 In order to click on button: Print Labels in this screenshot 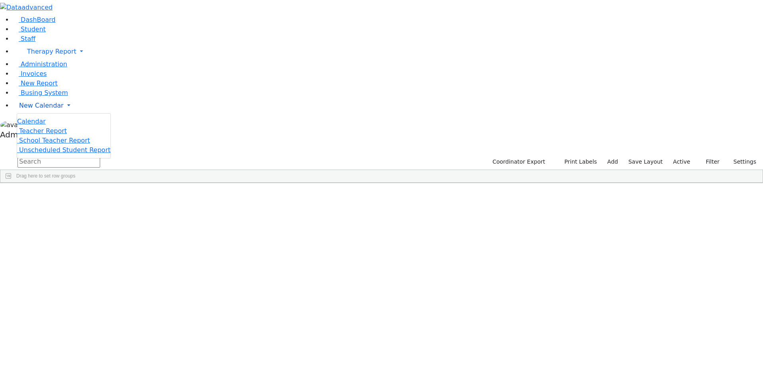, I will do `click(578, 162)`.